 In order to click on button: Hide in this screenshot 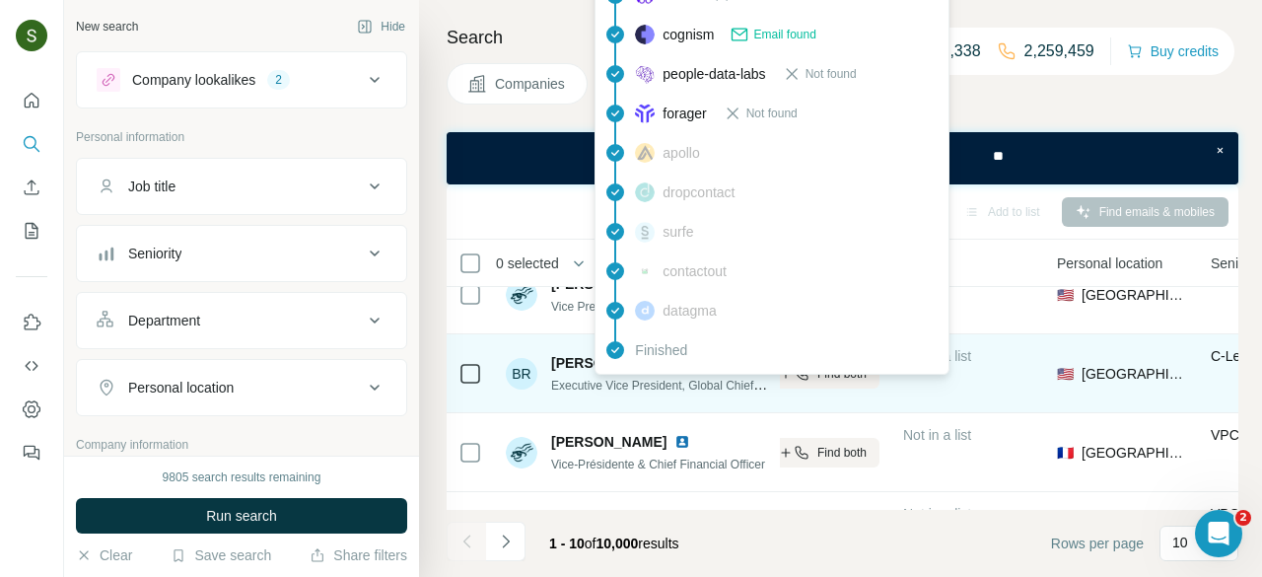, I will do `click(381, 27)`.